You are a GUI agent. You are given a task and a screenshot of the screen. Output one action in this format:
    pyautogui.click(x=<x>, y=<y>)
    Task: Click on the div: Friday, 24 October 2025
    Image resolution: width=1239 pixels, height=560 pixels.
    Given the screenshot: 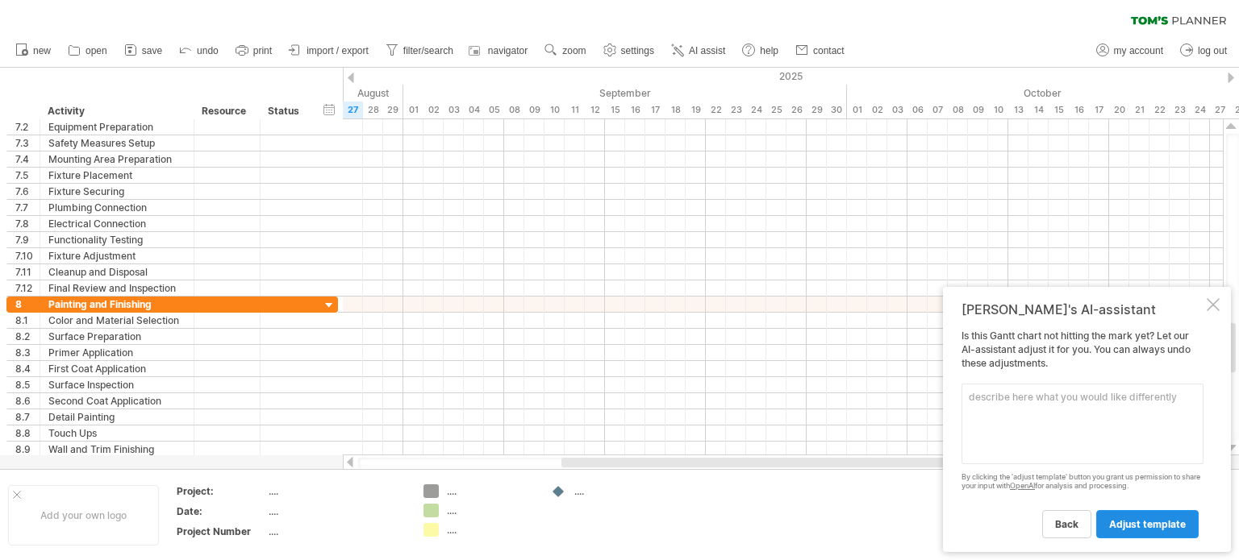 What is the action you would take?
    pyautogui.click(x=1199, y=110)
    